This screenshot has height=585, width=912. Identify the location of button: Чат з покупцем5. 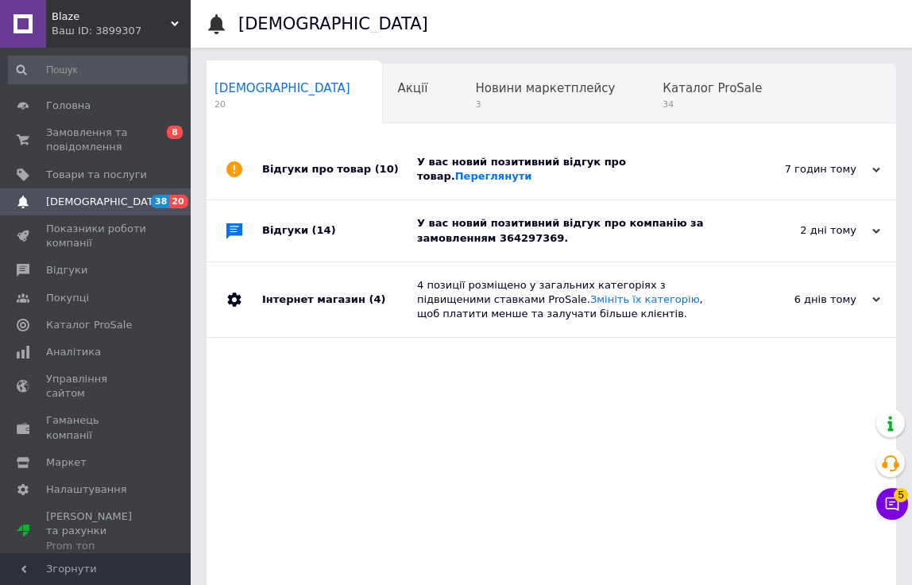
(892, 504).